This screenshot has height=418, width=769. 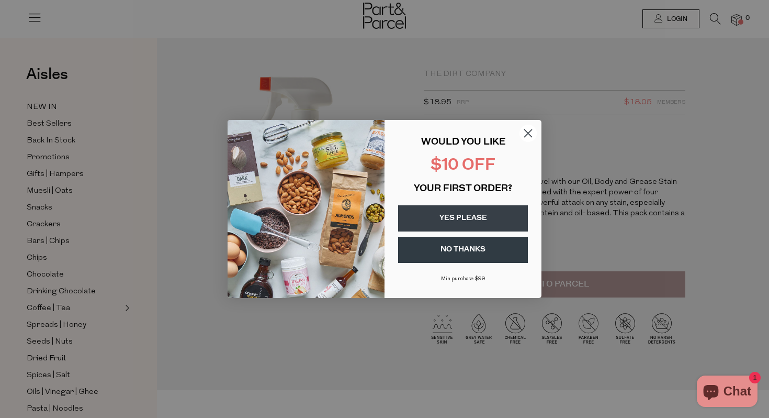 What do you see at coordinates (463, 142) in the screenshot?
I see `span: WOULD YOU LIKE` at bounding box center [463, 142].